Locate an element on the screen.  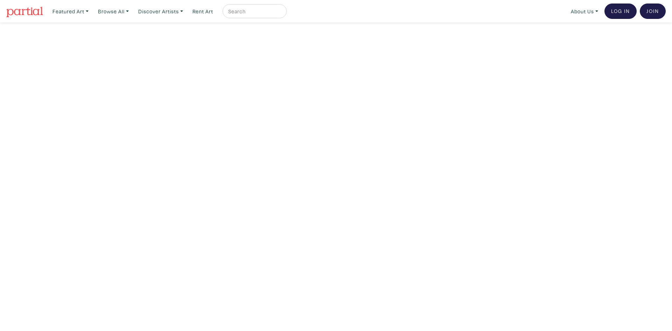
a: Join is located at coordinates (653, 11).